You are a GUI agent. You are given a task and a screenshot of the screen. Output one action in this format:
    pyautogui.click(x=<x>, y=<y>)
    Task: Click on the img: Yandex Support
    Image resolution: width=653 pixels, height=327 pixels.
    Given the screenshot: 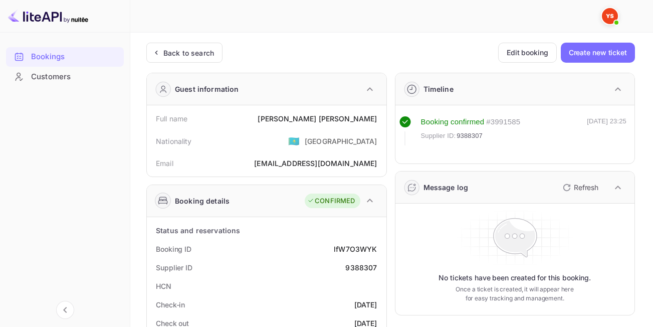 What is the action you would take?
    pyautogui.click(x=610, y=16)
    